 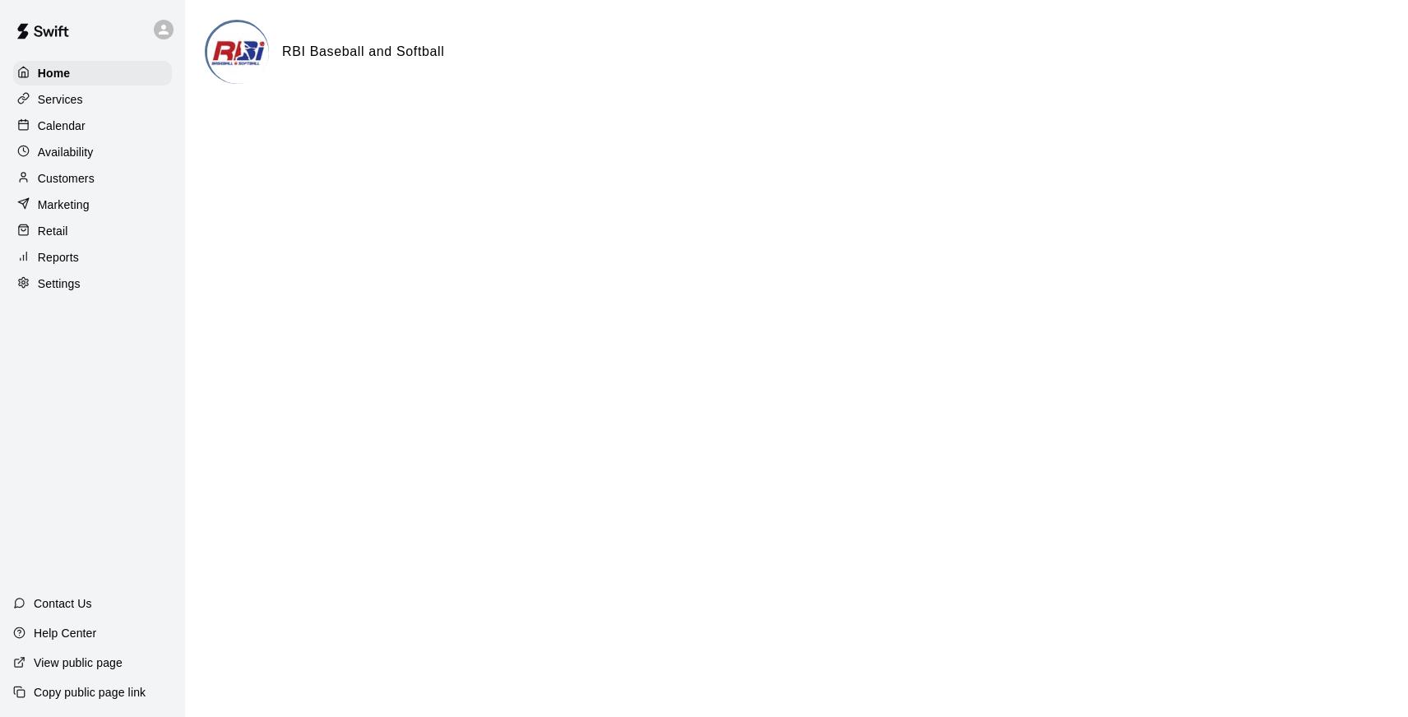 What do you see at coordinates (90, 692) in the screenshot?
I see `p: Copy public page link` at bounding box center [90, 692].